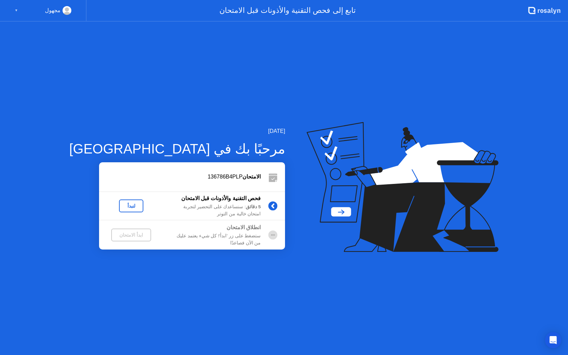 Image resolution: width=568 pixels, height=355 pixels. I want to click on b: فحص التقنية والأذونات قبل الامتحان, so click(221, 198).